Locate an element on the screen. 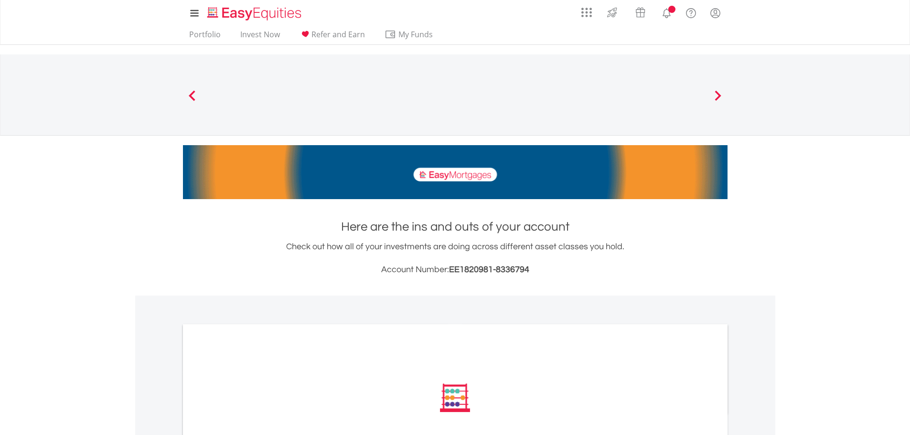 The width and height of the screenshot is (910, 435). a: Notifications is located at coordinates (667, 12).